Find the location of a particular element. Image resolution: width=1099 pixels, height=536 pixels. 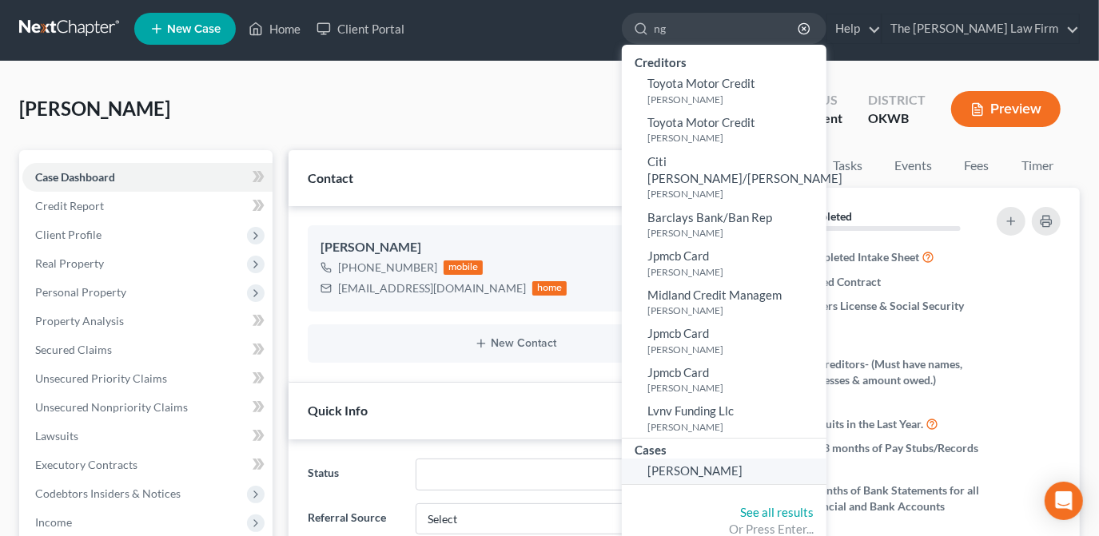

span: Codebtors Insiders & Notices is located at coordinates (108, 493).